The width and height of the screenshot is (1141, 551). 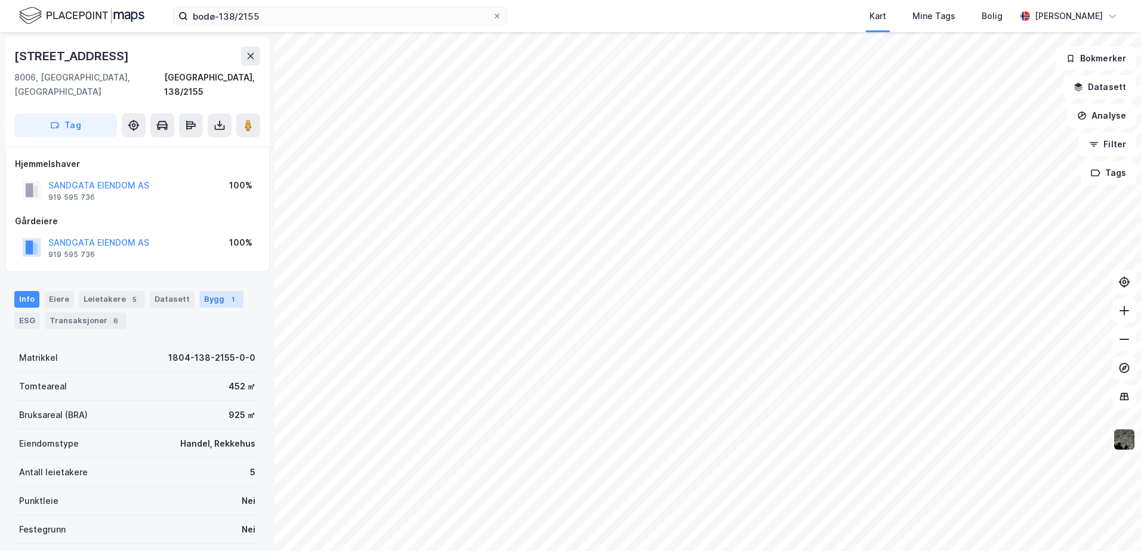 What do you see at coordinates (221, 300) in the screenshot?
I see `div: Bygg` at bounding box center [221, 300].